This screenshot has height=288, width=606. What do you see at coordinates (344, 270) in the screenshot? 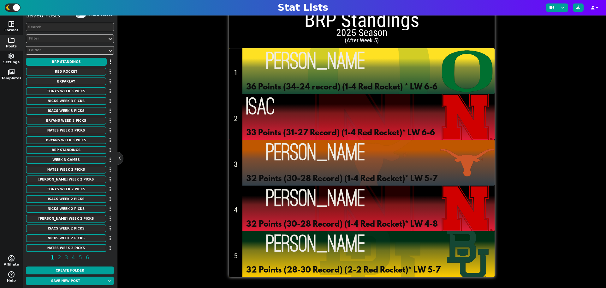
I see `span: 32 Points (28-30 Record) (2-2 Red Rocket)* LW 5-7` at bounding box center [344, 270].